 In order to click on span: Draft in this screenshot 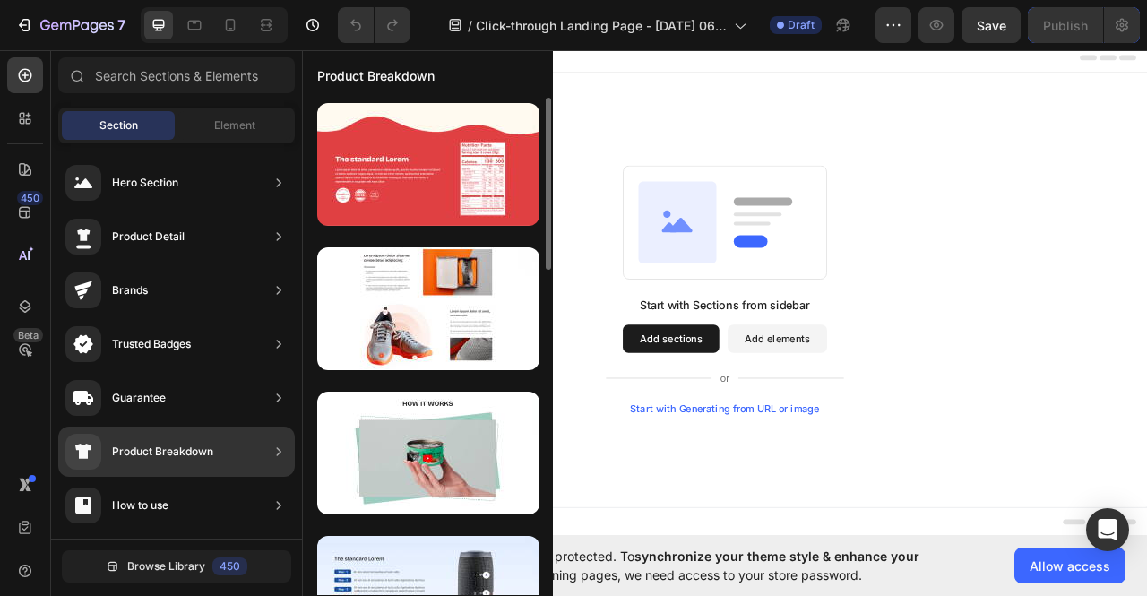, I will do `click(801, 25)`.